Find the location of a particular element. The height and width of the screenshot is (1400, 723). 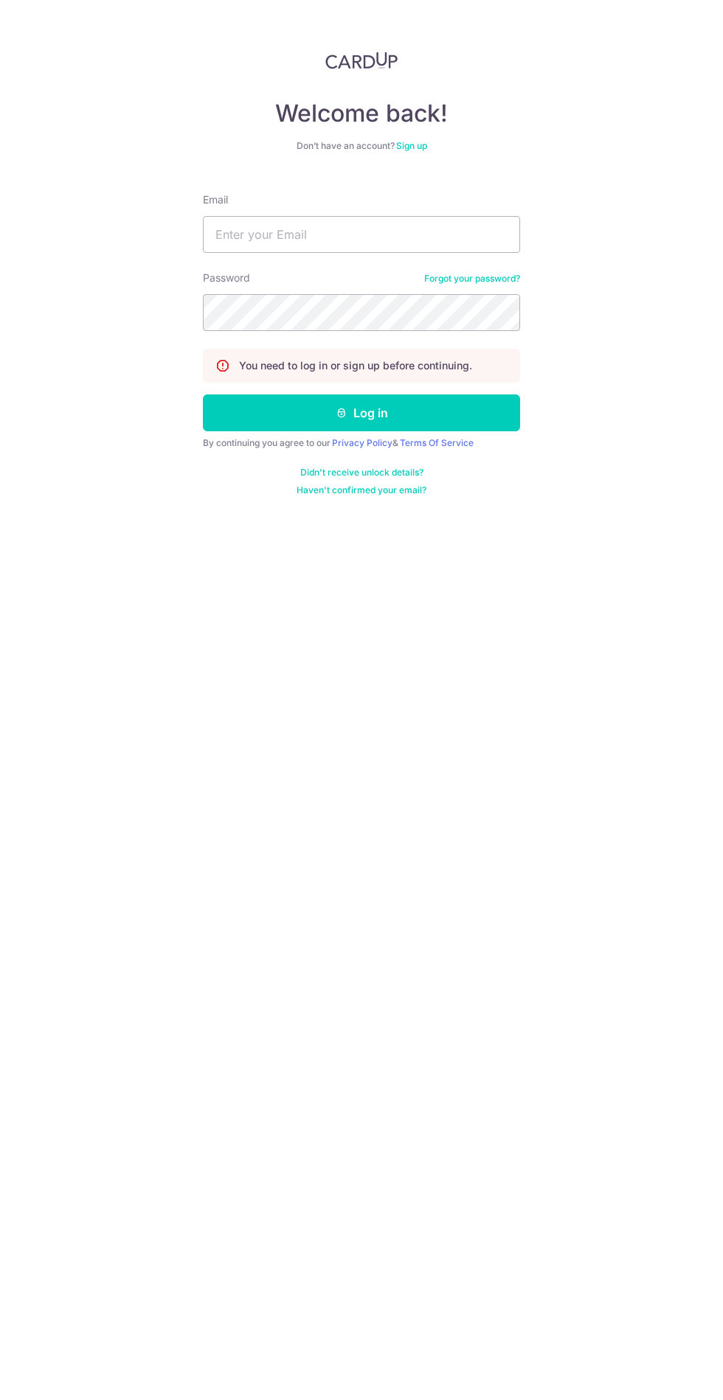

a: Sign up is located at coordinates (411, 145).